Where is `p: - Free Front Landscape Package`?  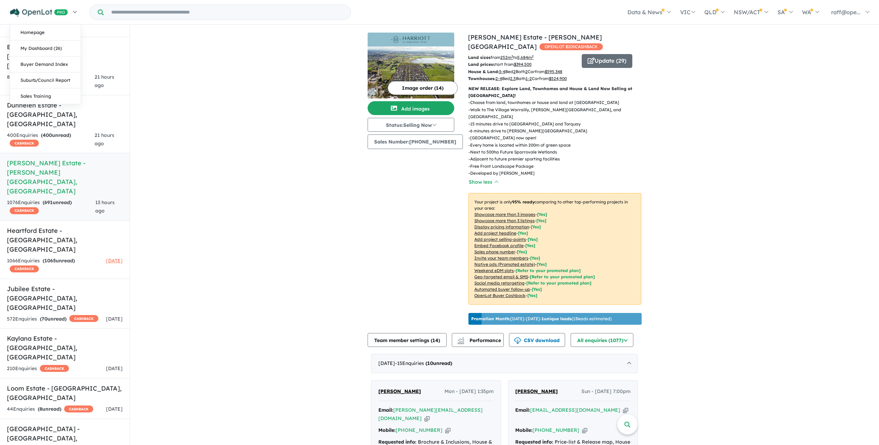
p: - Free Front Landscape Package is located at coordinates (557, 166).